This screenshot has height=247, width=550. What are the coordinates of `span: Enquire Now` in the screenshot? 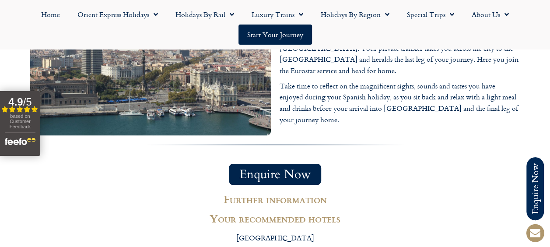 It's located at (275, 174).